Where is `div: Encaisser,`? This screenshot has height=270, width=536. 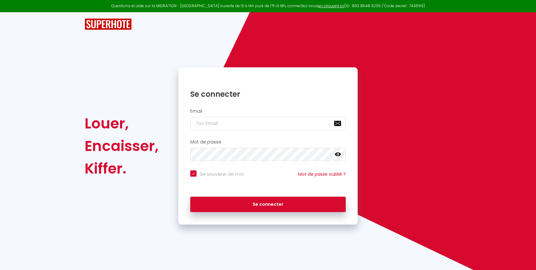
div: Encaisser, is located at coordinates (122, 146).